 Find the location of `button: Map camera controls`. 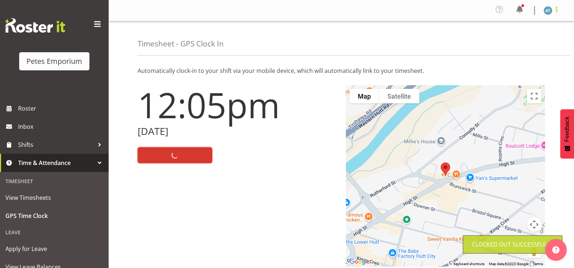

button: Map camera controls is located at coordinates (534, 224).